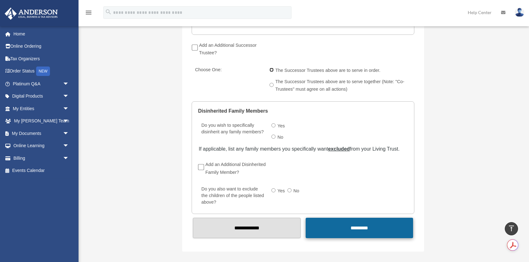 This screenshot has height=262, width=529. Describe the element at coordinates (41, 96) in the screenshot. I see `a: Digital Productsarrow_drop_down` at that location.